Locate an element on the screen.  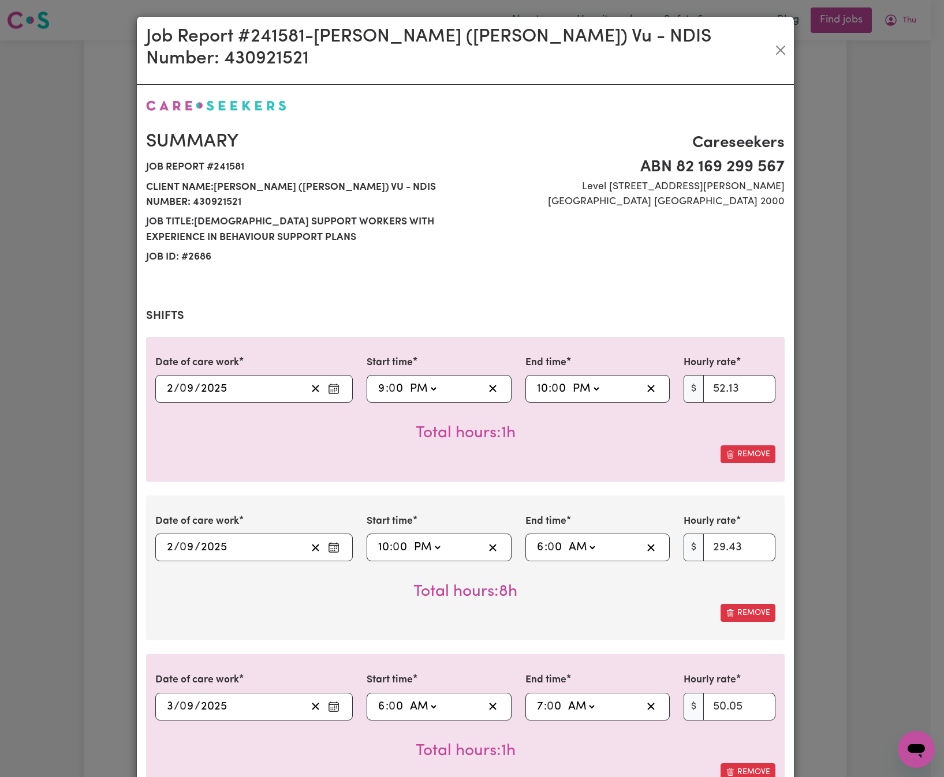
button: Close is located at coordinates (780, 50).